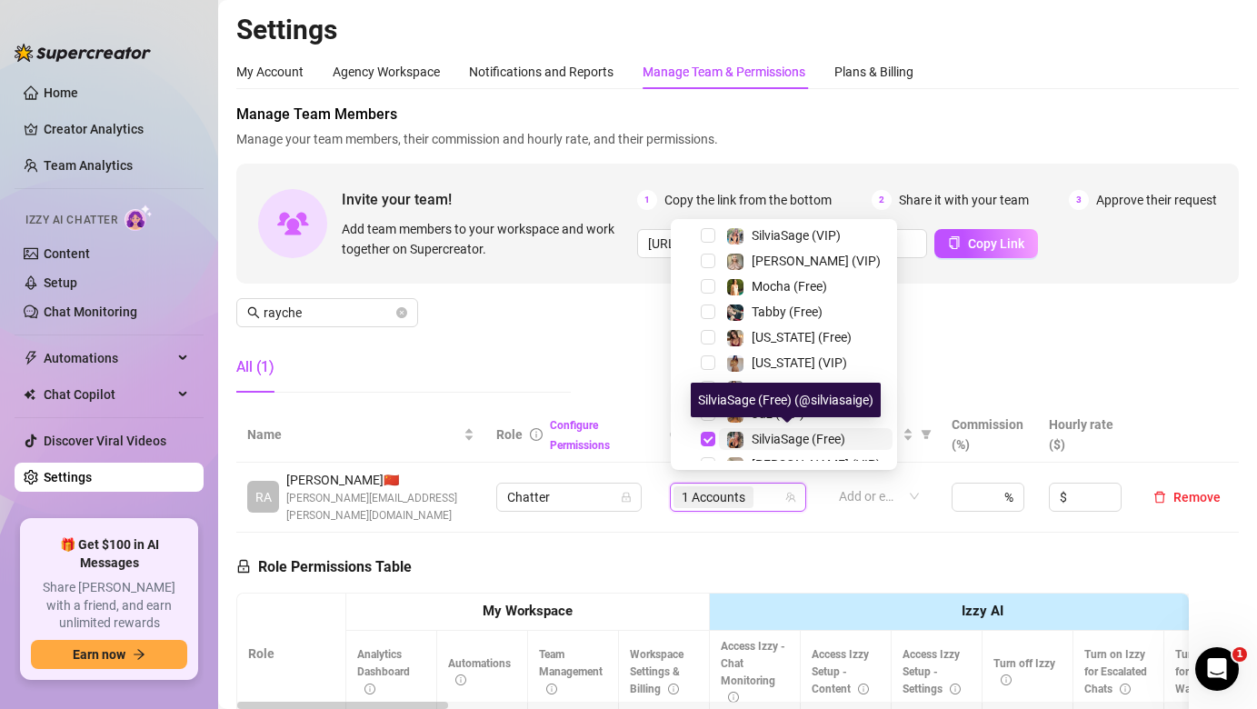 The image size is (1257, 709). Describe the element at coordinates (724, 72) in the screenshot. I see `div: Manage Team & Permissions` at that location.